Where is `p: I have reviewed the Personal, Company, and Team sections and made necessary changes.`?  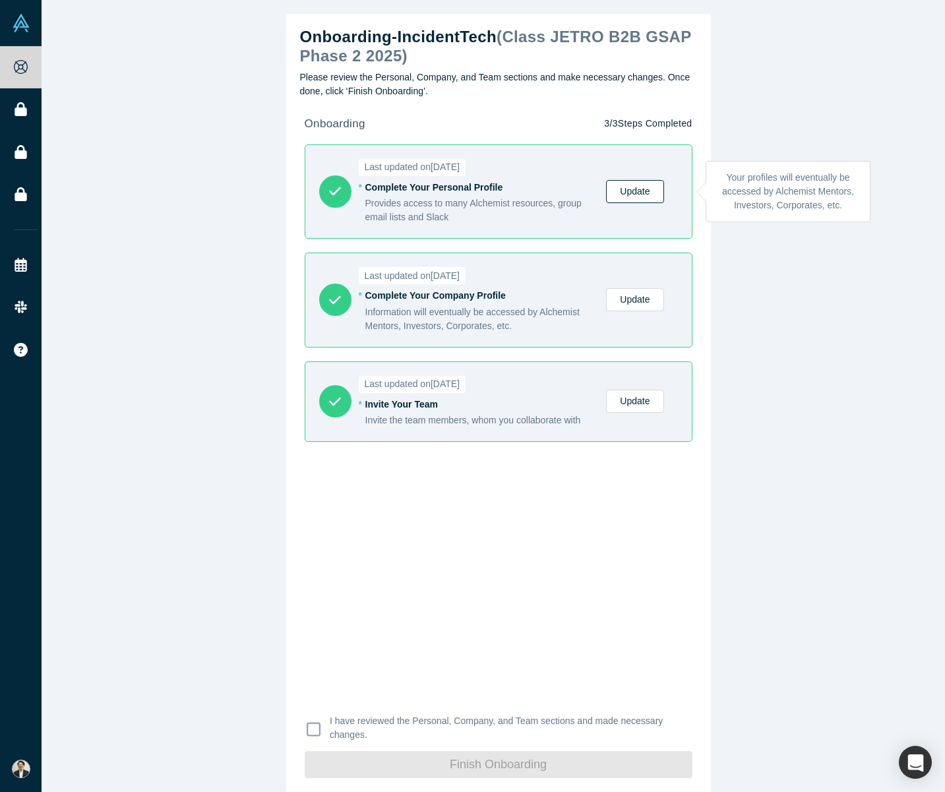
p: I have reviewed the Personal, Company, and Team sections and made necessary changes. is located at coordinates (506, 728).